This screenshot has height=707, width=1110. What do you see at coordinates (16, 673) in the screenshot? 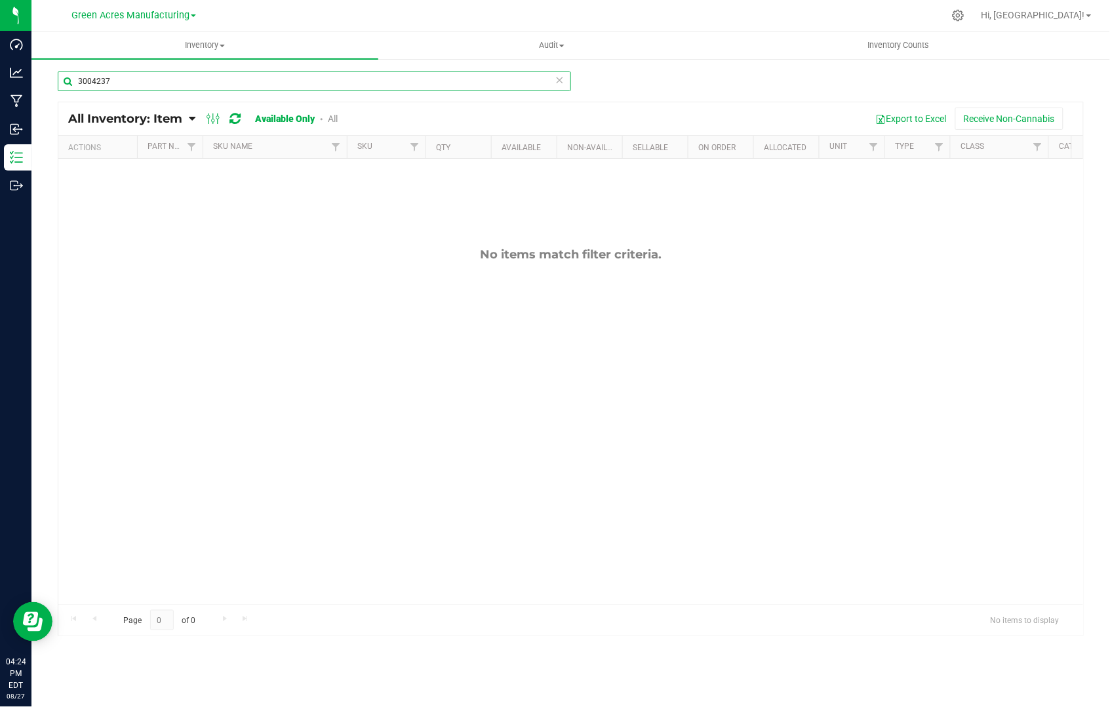
I see `p: 04:24 PM EDT` at bounding box center [16, 673].